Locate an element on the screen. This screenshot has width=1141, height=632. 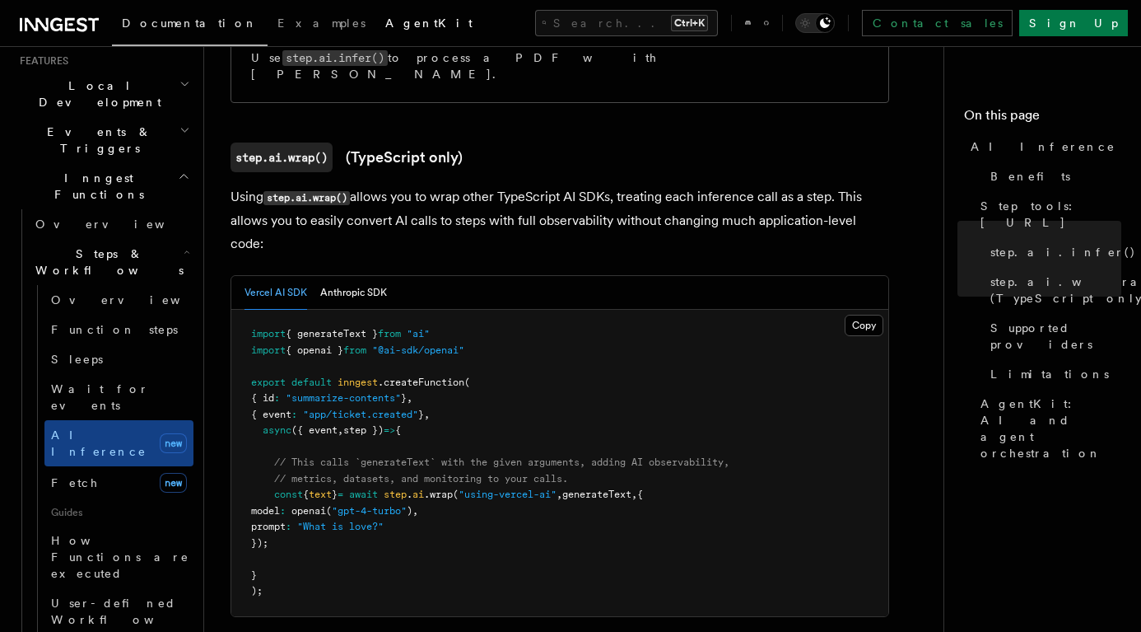
span: await is located at coordinates (363, 494).